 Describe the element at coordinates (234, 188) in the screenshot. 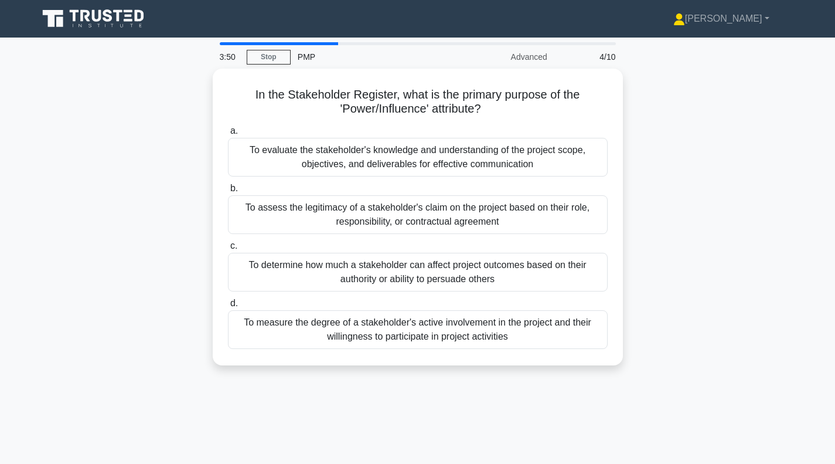

I see `span: b.` at that location.